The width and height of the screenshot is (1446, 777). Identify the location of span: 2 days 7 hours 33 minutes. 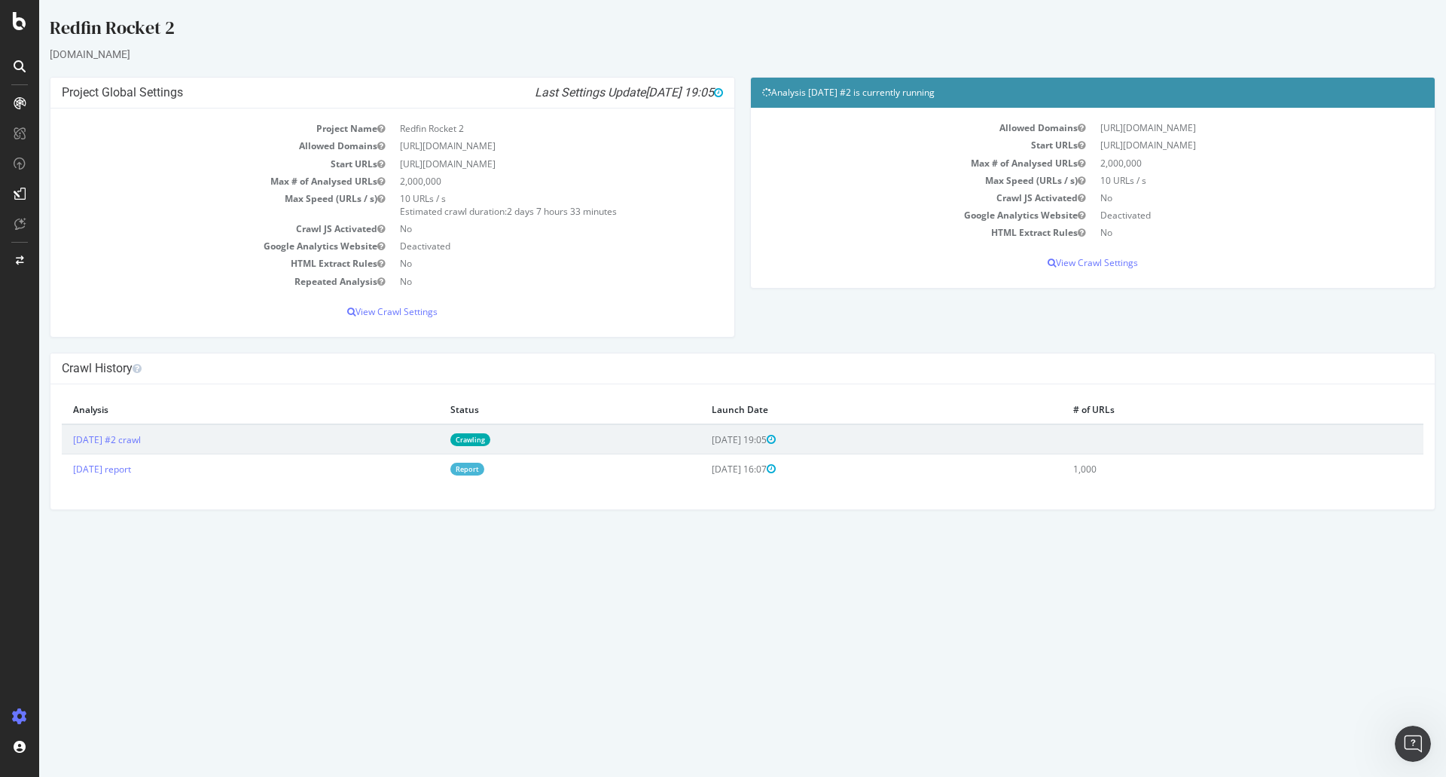
(523, 211).